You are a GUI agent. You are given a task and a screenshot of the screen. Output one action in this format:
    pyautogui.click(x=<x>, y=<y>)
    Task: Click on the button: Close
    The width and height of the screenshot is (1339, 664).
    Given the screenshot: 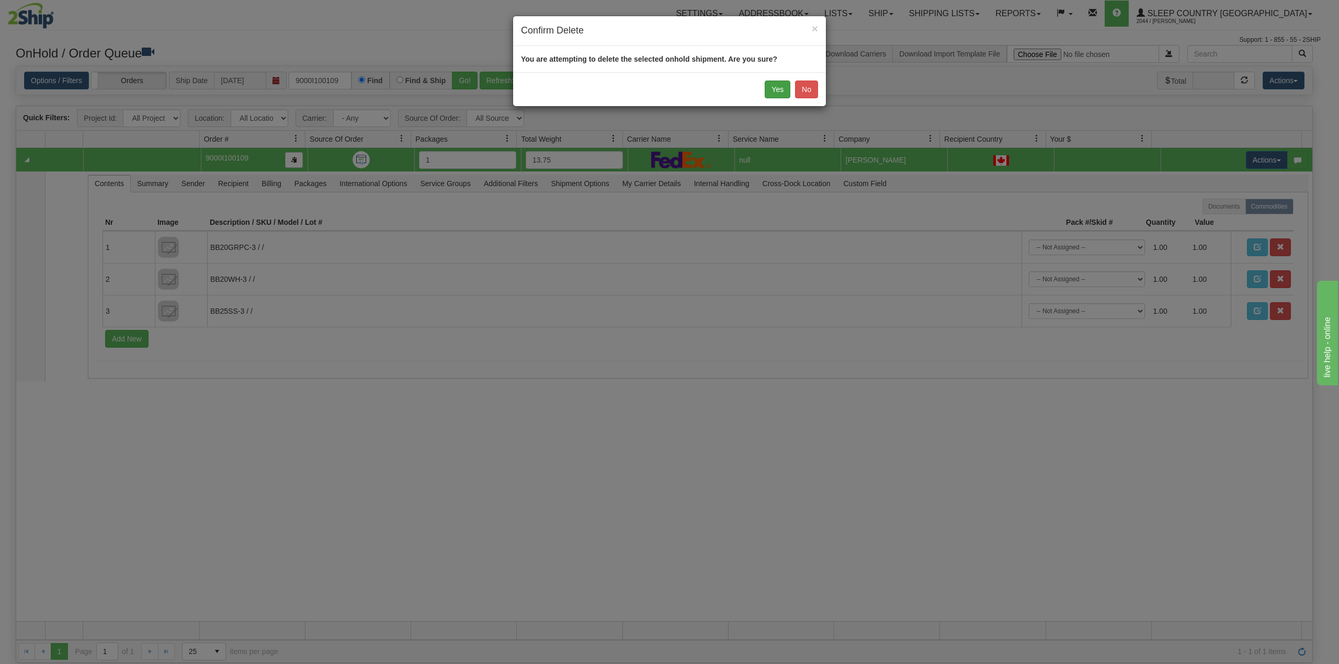 What is the action you would take?
    pyautogui.click(x=815, y=28)
    